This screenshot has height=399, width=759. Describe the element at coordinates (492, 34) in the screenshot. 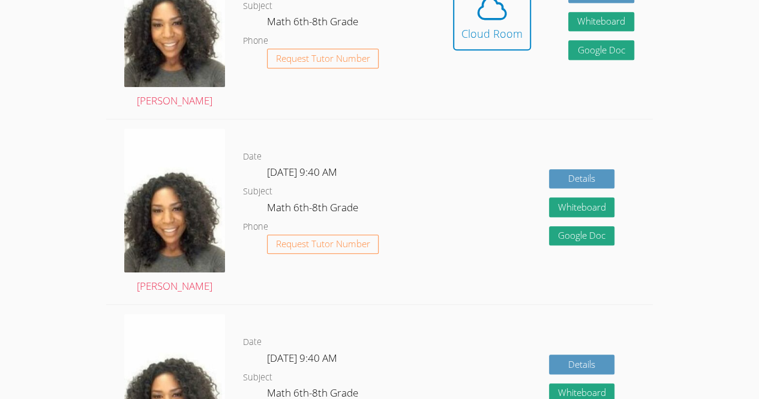

I see `div: Cloud Room` at that location.